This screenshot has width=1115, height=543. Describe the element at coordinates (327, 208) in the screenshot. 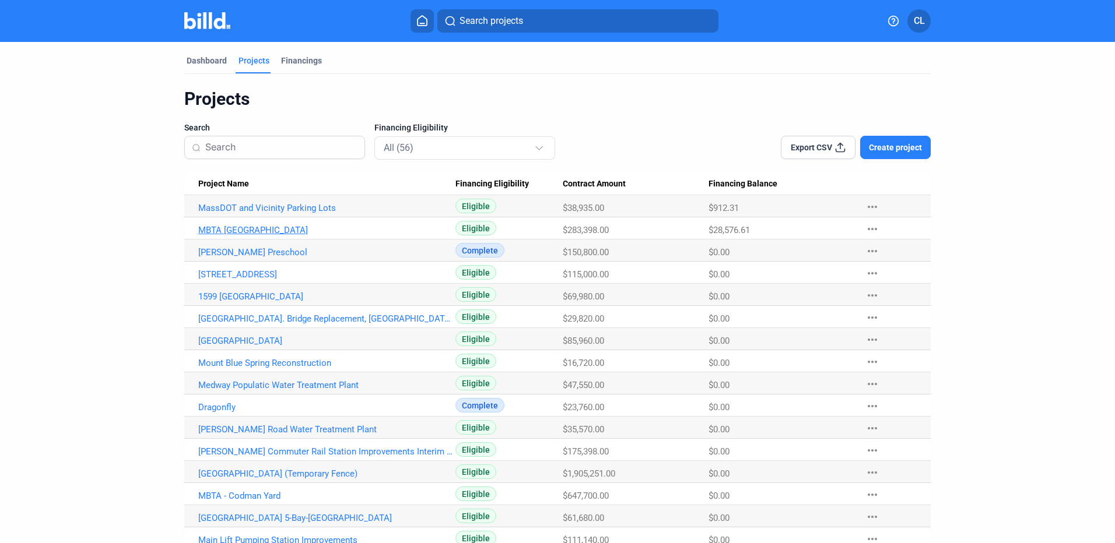

I see `a: MassDOT and Vicinity Parking Lots` at that location.